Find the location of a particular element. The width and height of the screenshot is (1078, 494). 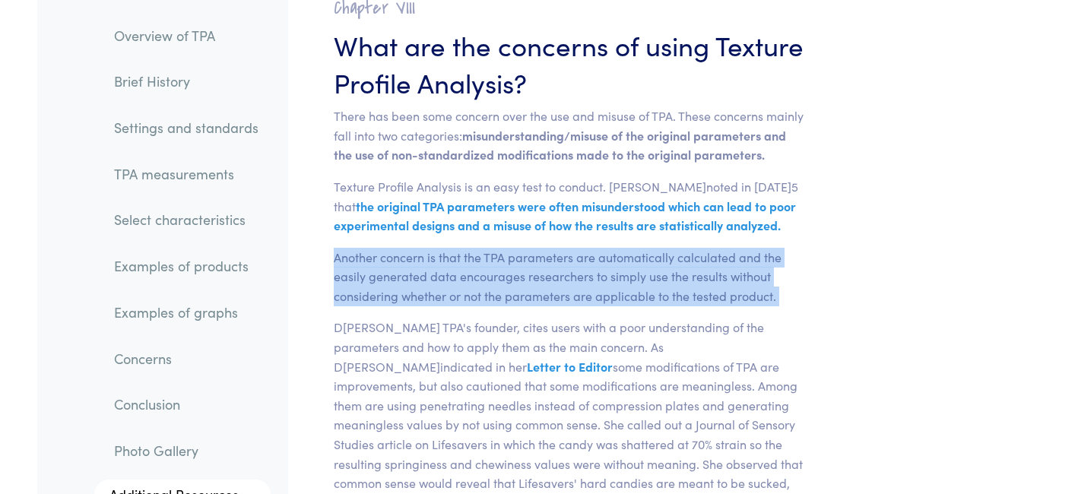

a: Examples of graphs is located at coordinates (186, 313).